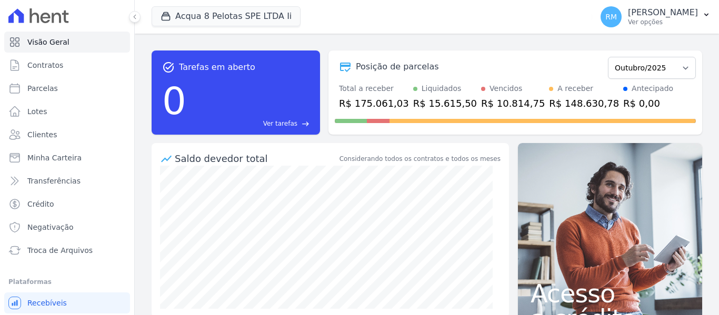 Image resolution: width=719 pixels, height=315 pixels. What do you see at coordinates (51, 227) in the screenshot?
I see `span: Negativação` at bounding box center [51, 227].